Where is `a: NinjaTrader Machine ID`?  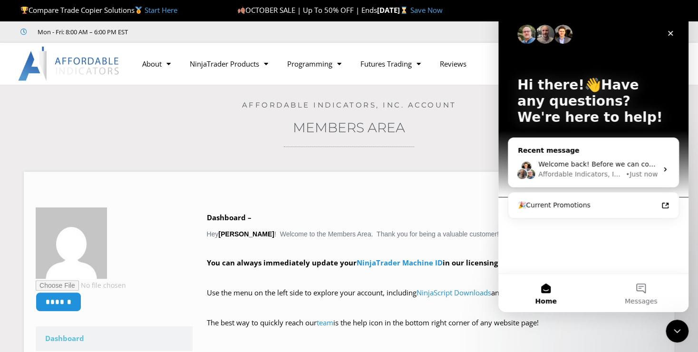
a: NinjaTrader Machine ID is located at coordinates (399, 262).